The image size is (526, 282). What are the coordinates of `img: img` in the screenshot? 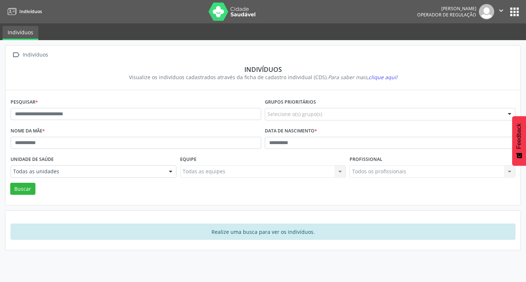 It's located at (486, 12).